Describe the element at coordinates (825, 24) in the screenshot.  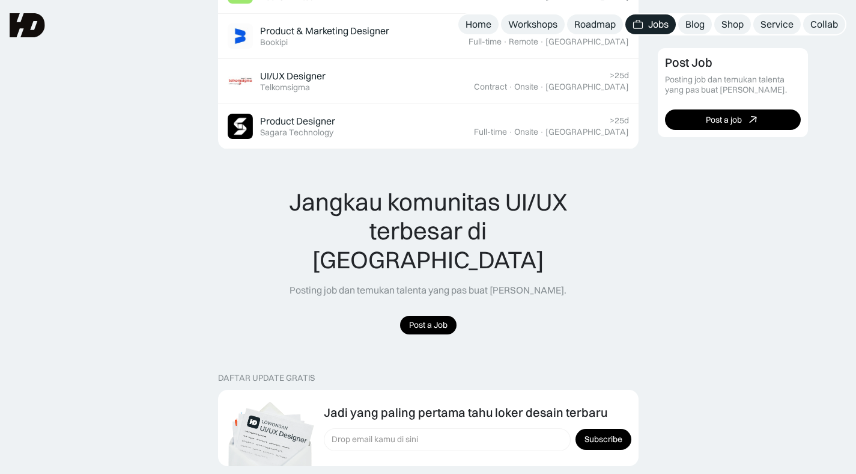
I see `a: Collab` at that location.